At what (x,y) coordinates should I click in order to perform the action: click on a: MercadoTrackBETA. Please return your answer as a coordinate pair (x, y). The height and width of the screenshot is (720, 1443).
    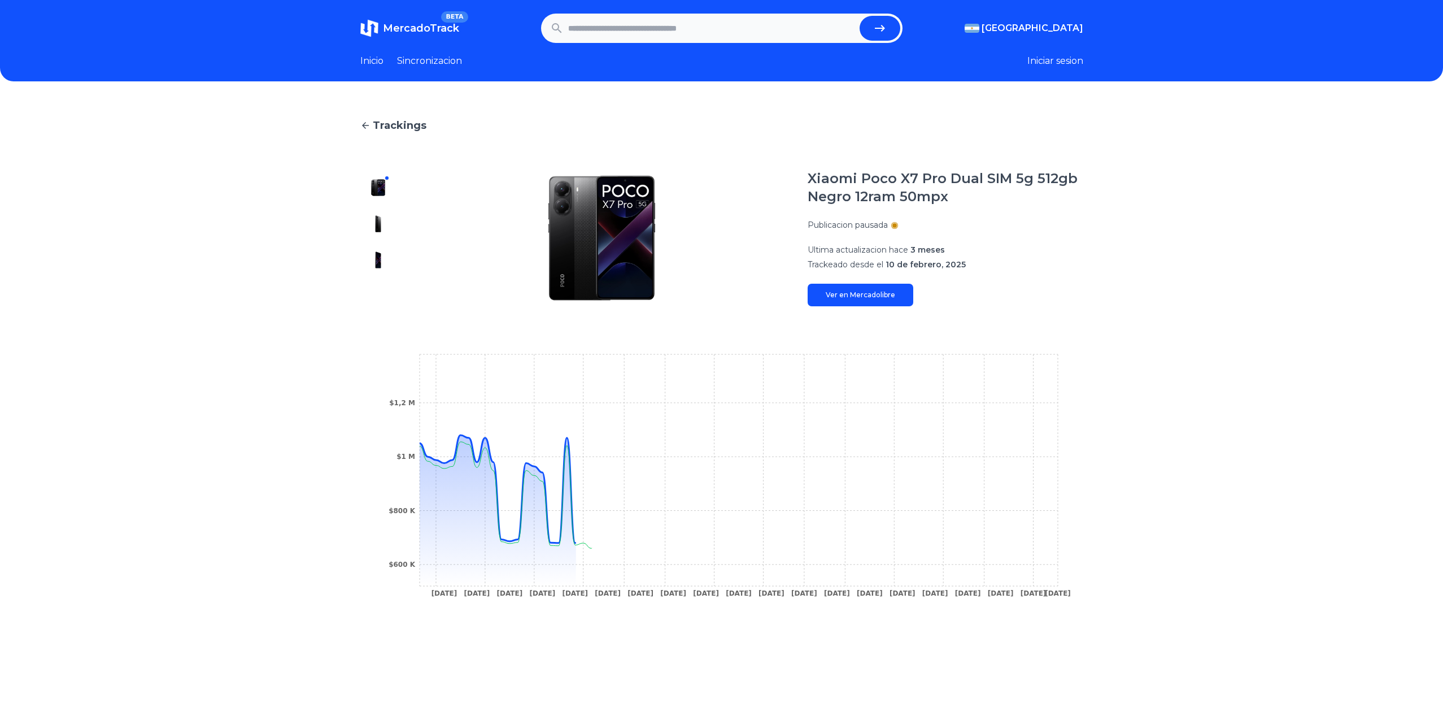
    Looking at the image, I should click on (410, 28).